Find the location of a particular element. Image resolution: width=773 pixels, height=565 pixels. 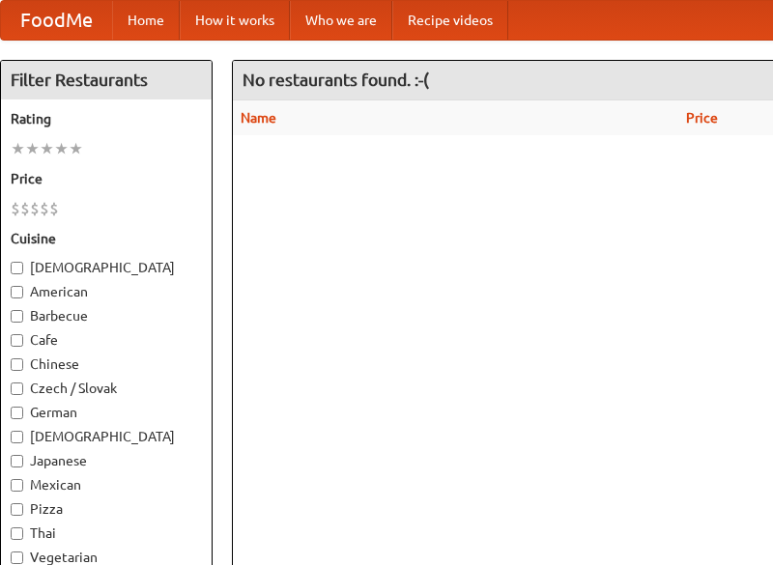

h4: Filter Restaurants is located at coordinates (106, 80).